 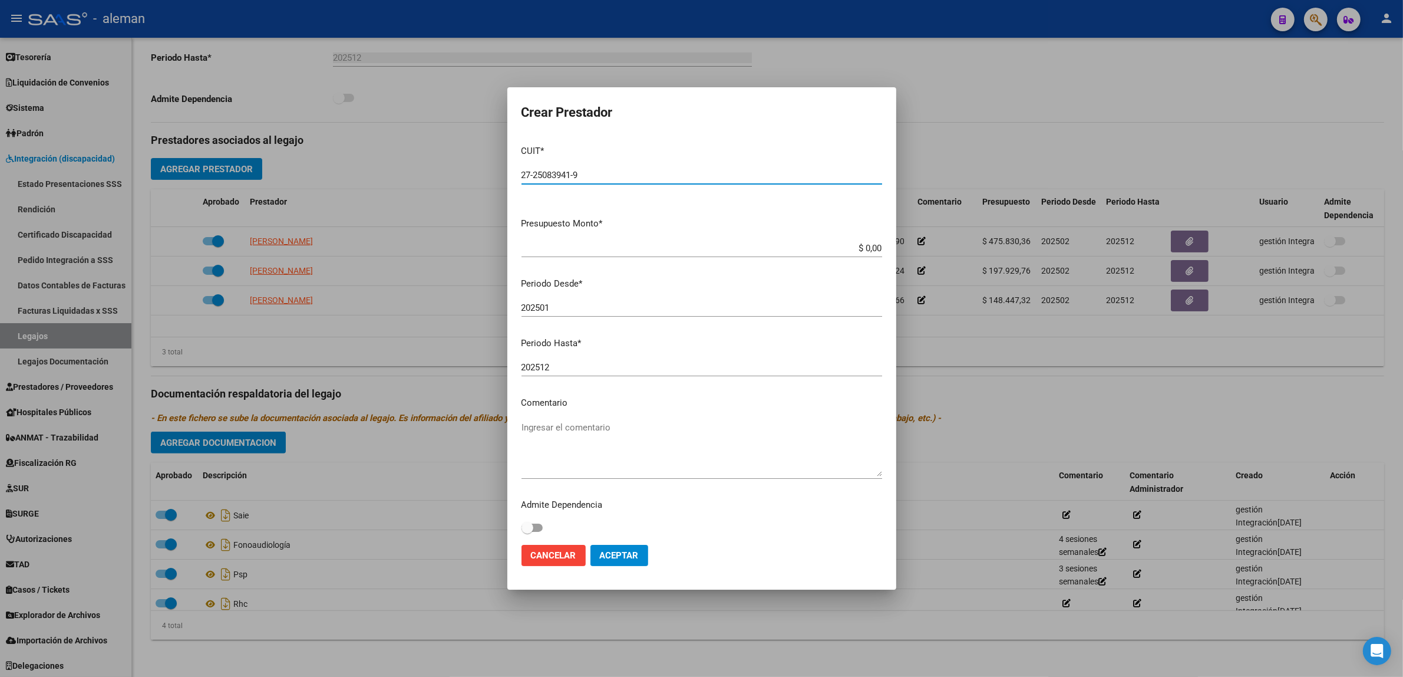 I want to click on span: Cancelar, so click(x=553, y=555).